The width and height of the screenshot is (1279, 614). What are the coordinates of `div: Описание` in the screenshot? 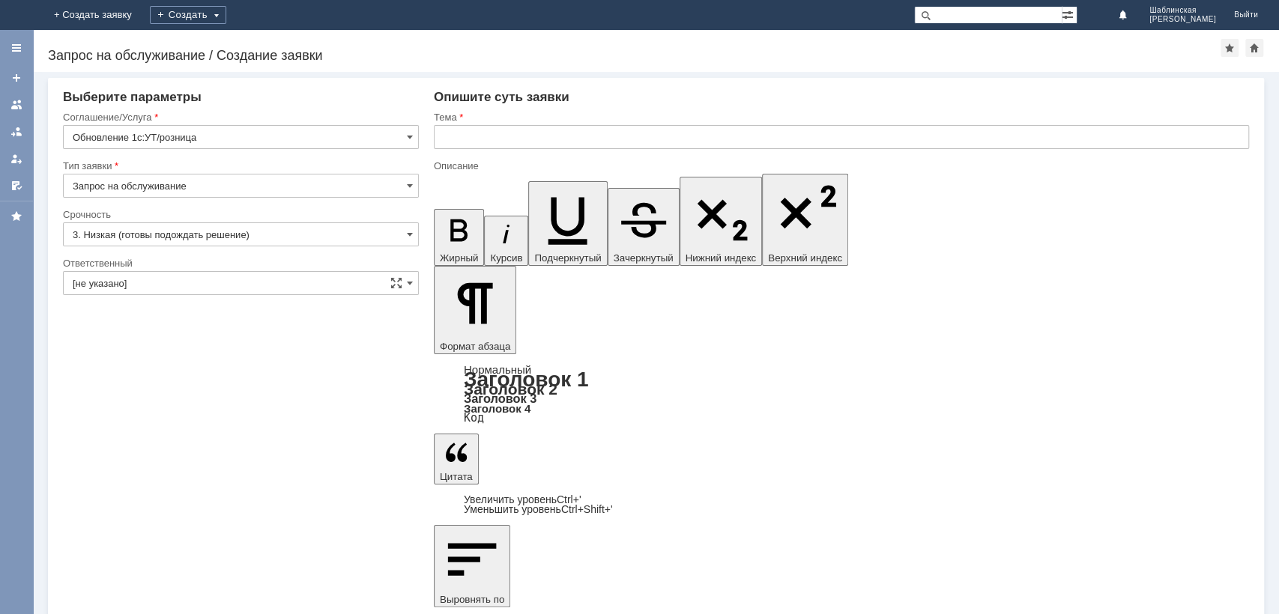 It's located at (840, 166).